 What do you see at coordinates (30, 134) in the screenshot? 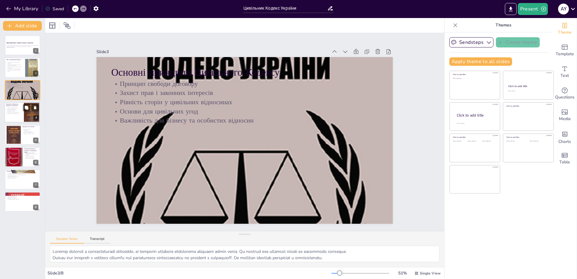
I see `p: Приклади з реального життя` at bounding box center [30, 134].